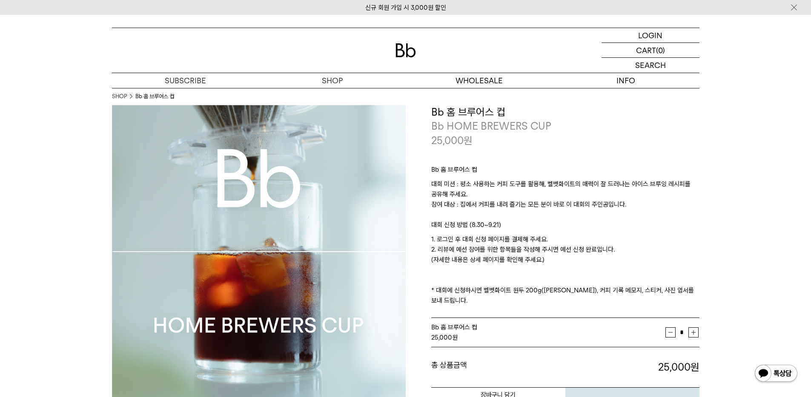 Image resolution: width=811 pixels, height=397 pixels. Describe the element at coordinates (452, 141) in the screenshot. I see `p: 25,000` at that location.